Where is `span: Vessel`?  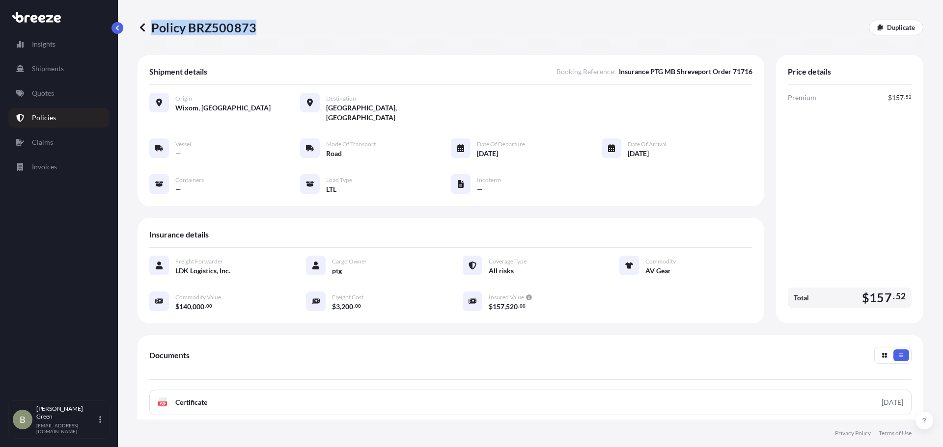
span: Vessel is located at coordinates (183, 144).